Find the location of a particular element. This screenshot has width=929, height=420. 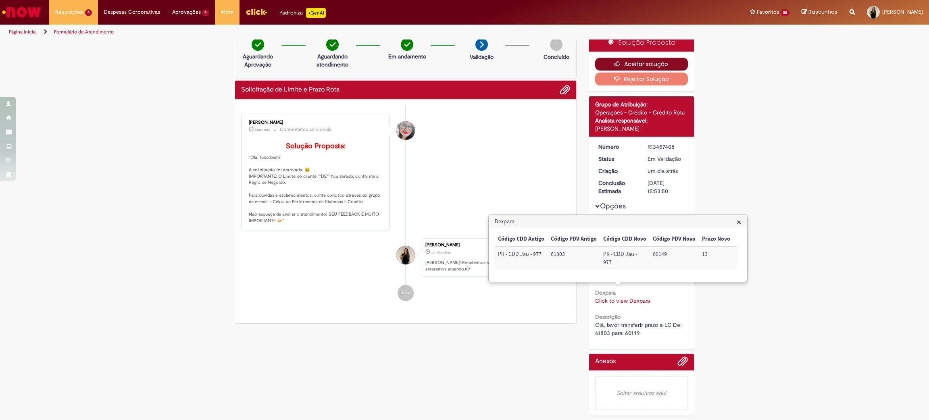

span: Favoritos is located at coordinates (767, 12).